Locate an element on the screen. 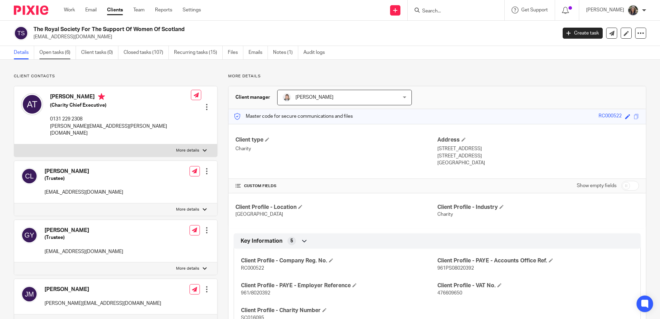 The width and height of the screenshot is (660, 319). h4: Client Profile - Charity Number is located at coordinates (339, 310).